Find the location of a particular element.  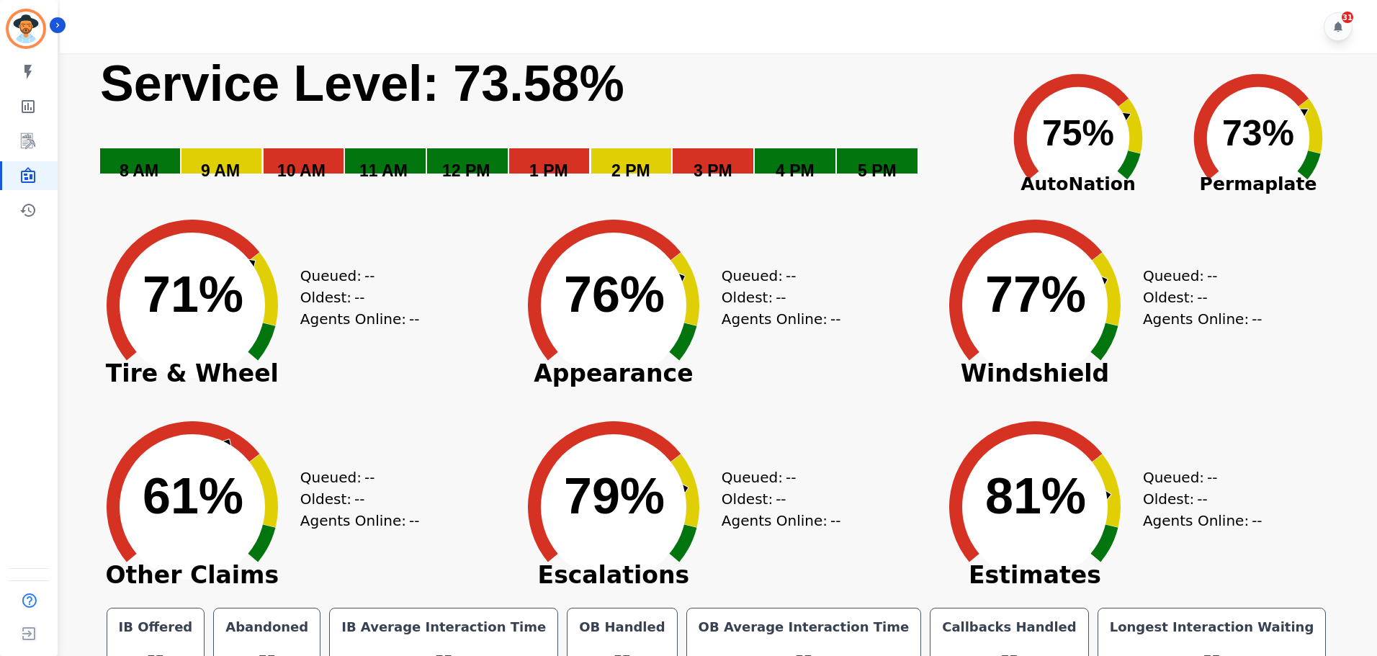

text: 4 PM is located at coordinates (795, 171).